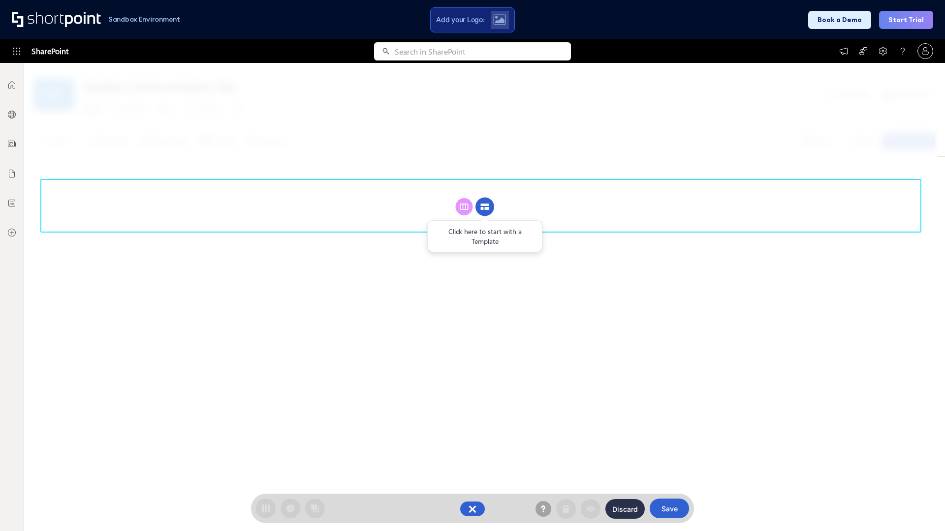 The image size is (945, 531). Describe the element at coordinates (669, 509) in the screenshot. I see `button: Save` at that location.